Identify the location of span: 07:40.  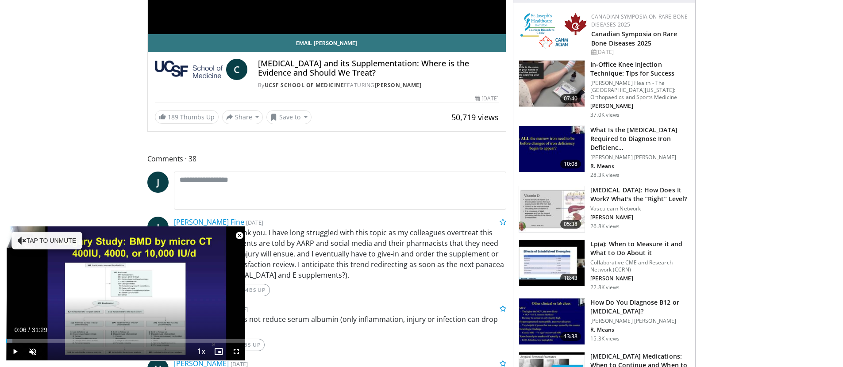
(571, 99).